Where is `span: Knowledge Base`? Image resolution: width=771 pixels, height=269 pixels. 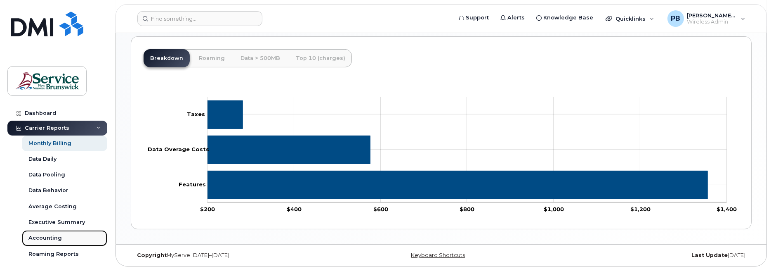
span: Knowledge Base is located at coordinates (568, 18).